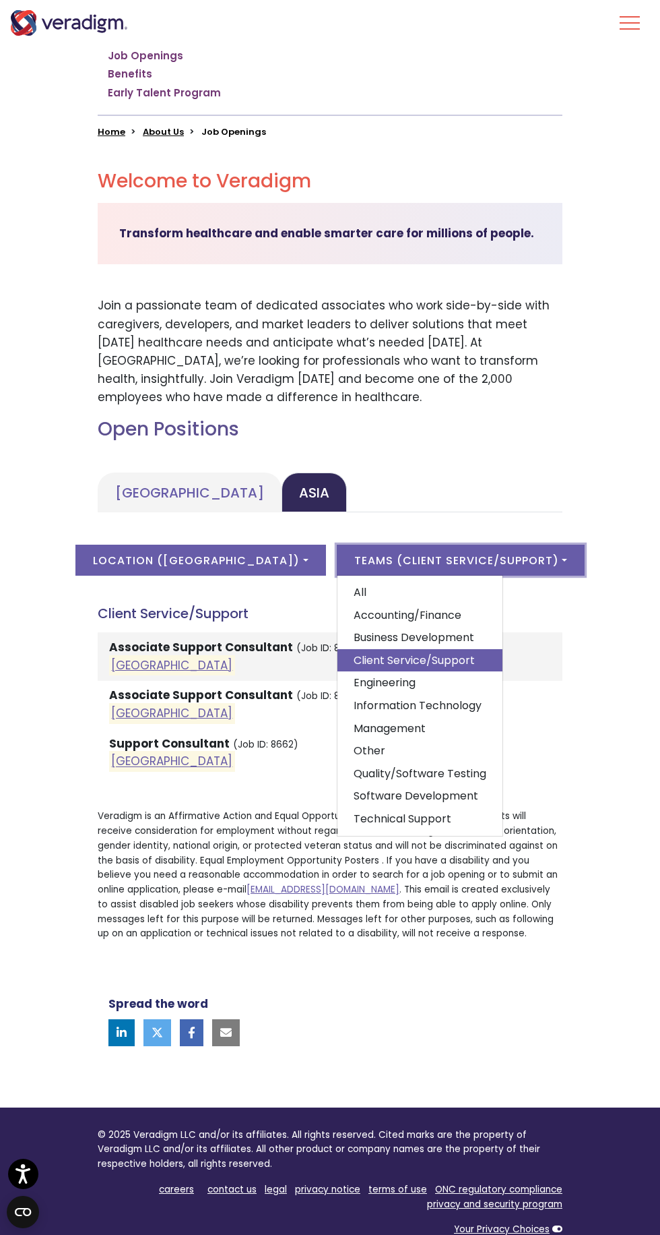 Image resolution: width=660 pixels, height=1235 pixels. I want to click on a: Information Technology, so click(420, 706).